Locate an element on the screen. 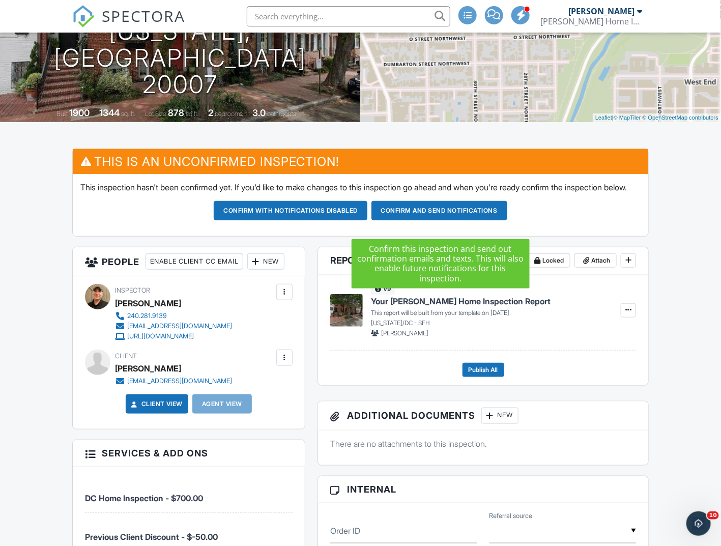 The image size is (721, 546). div: 878 is located at coordinates (176, 113).